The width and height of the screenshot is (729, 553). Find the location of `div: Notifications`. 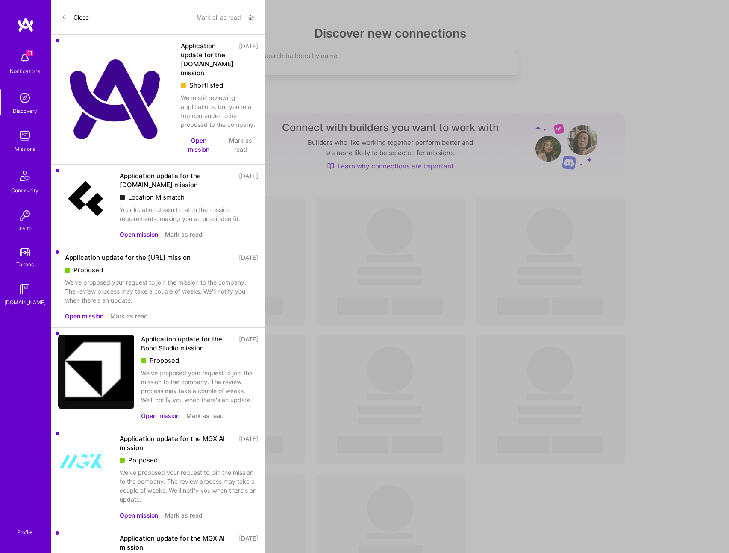

div: Notifications is located at coordinates (25, 71).